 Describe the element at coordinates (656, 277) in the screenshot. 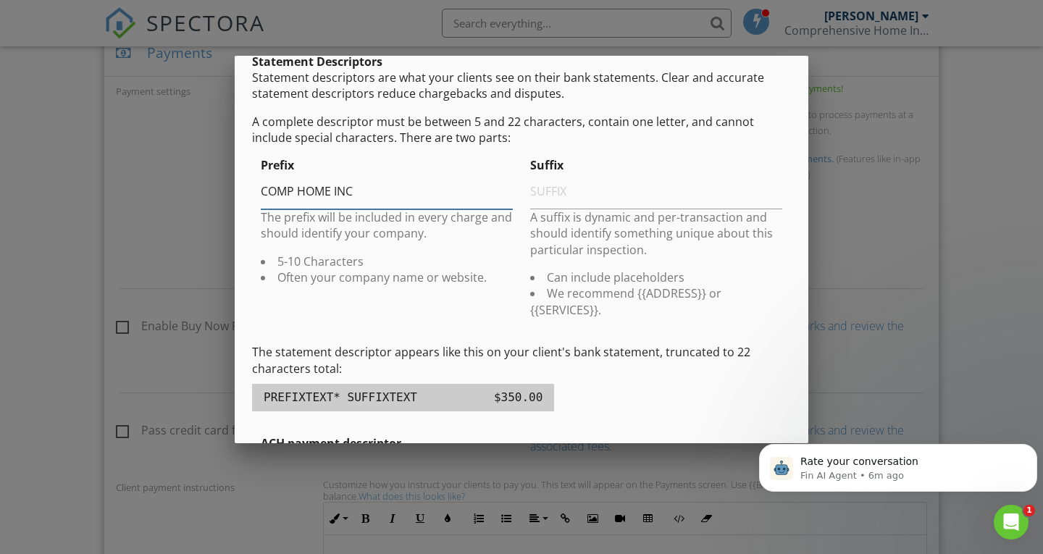

I see `li: Can include placeholders` at that location.